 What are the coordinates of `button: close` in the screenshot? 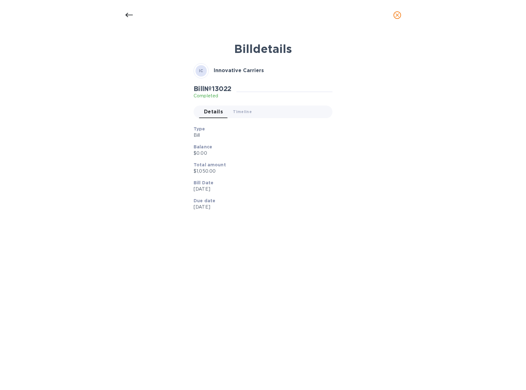 It's located at (397, 15).